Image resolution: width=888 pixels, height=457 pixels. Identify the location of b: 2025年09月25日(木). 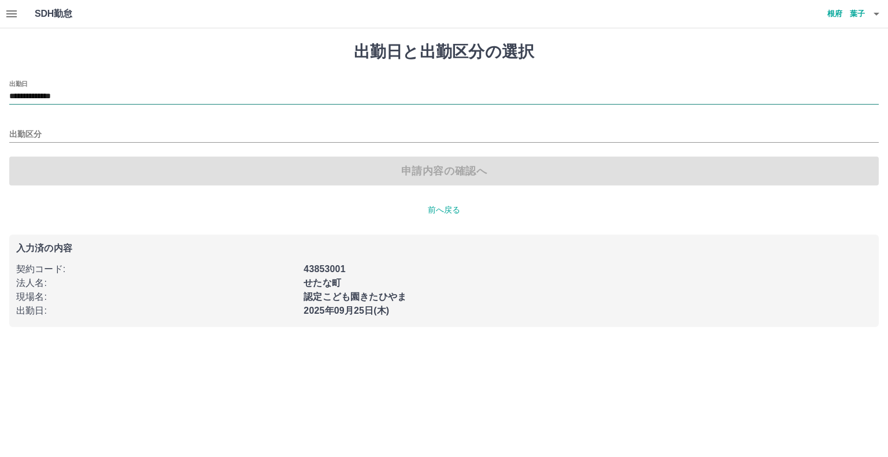
(346, 310).